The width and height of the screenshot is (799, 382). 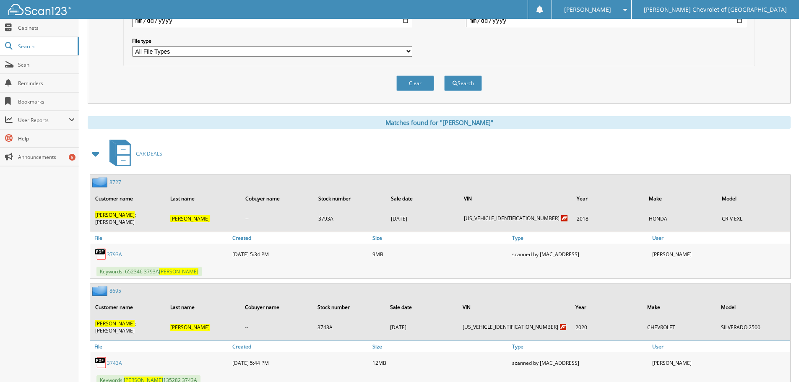 I want to click on button: Clear, so click(x=415, y=83).